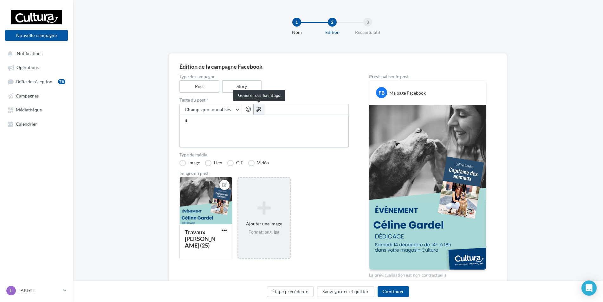  What do you see at coordinates (407, 93) in the screenshot?
I see `div: Ma page Facebook` at bounding box center [407, 93].